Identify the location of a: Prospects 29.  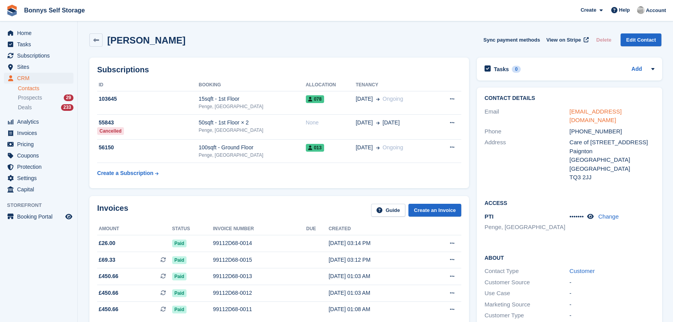
(45, 98).